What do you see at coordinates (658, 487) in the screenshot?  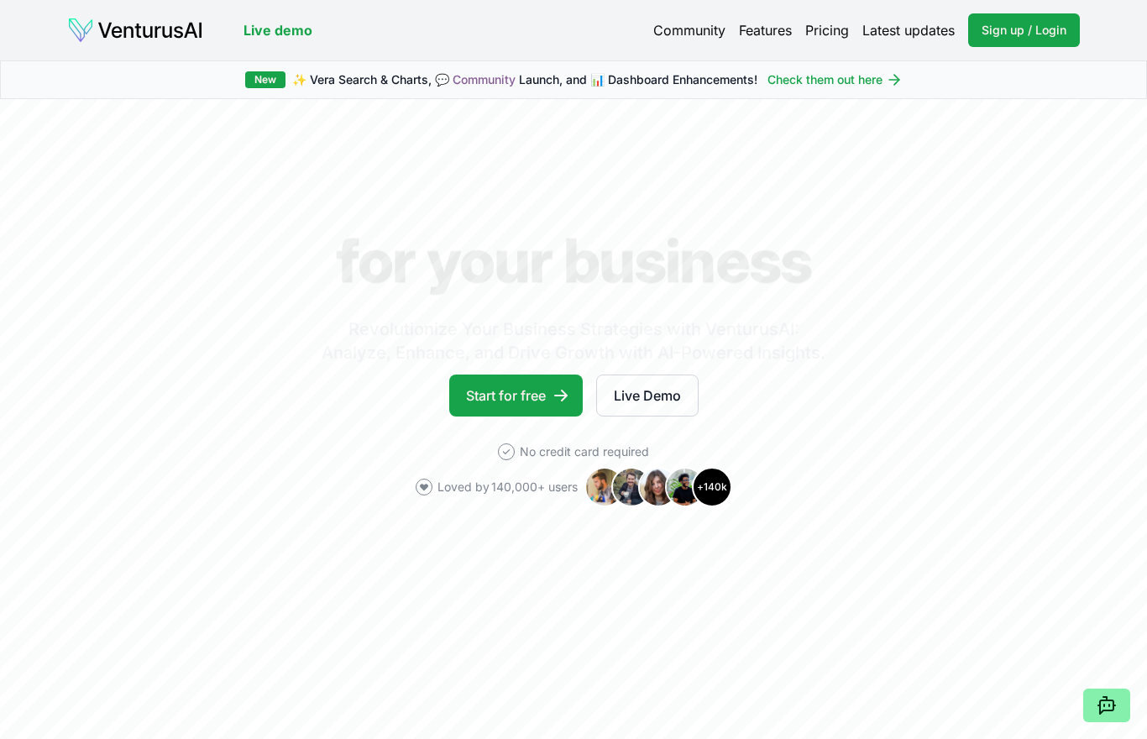 I see `img: Avatar 3` at bounding box center [658, 487].